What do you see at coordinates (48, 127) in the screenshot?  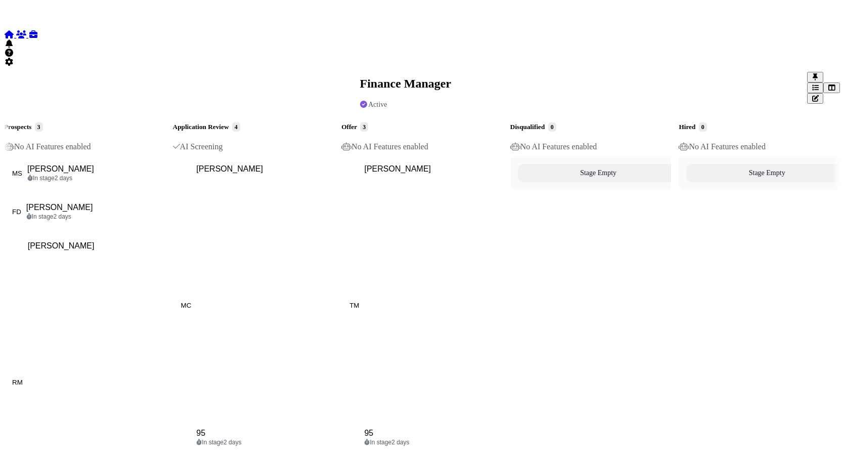 I see `h5: Prospects` at bounding box center [48, 127].